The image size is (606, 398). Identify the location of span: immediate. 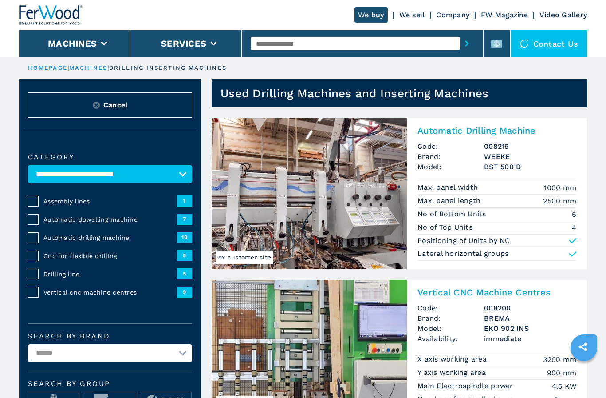
(531, 338).